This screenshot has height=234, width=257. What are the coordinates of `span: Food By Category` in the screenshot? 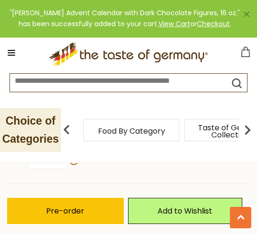 It's located at (132, 131).